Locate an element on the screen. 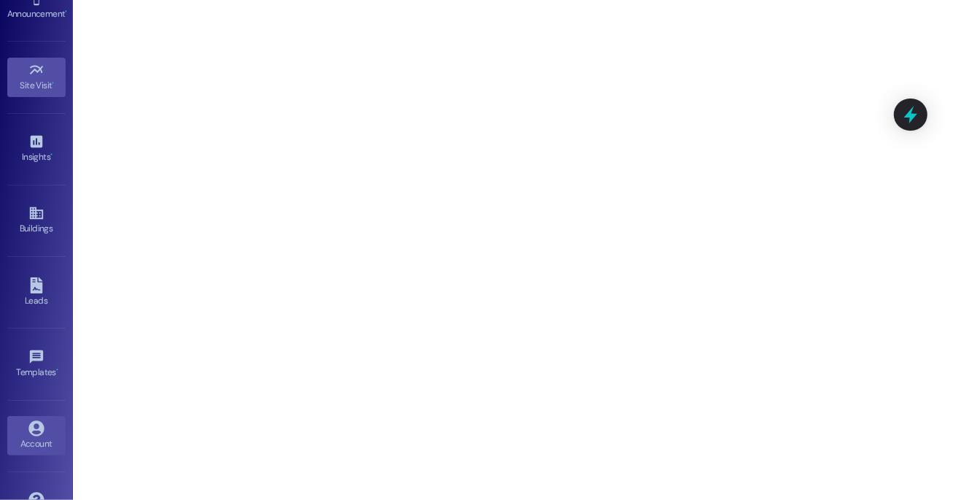 The image size is (953, 500). a: Insights • is located at coordinates (36, 149).